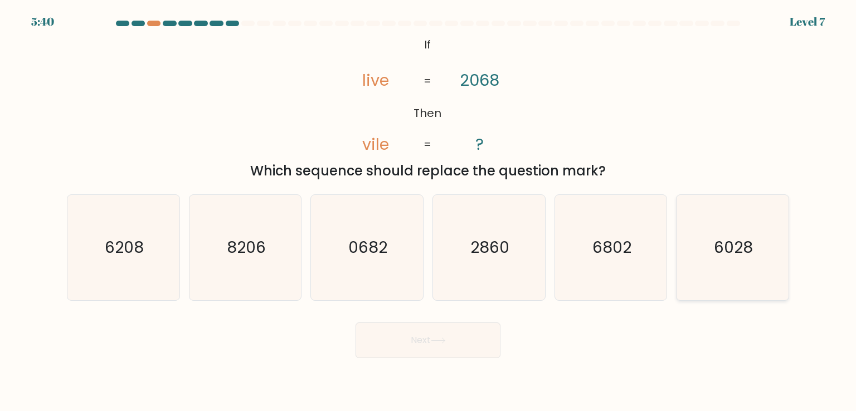 This screenshot has height=411, width=856. What do you see at coordinates (124, 247) in the screenshot?
I see `text: 6208` at bounding box center [124, 247].